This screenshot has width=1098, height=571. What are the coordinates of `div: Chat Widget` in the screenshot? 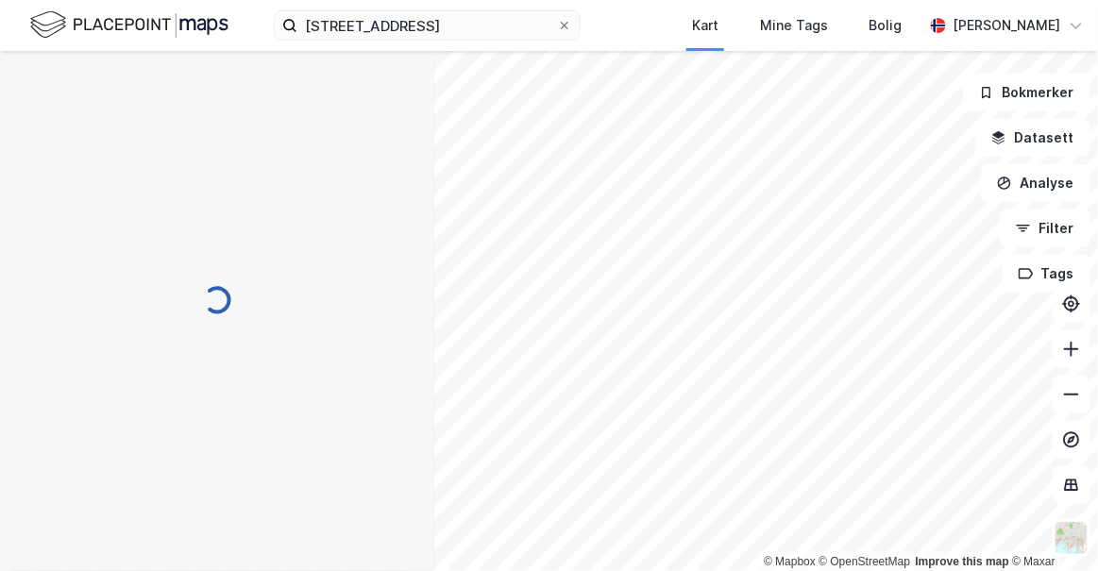 It's located at (1051, 526).